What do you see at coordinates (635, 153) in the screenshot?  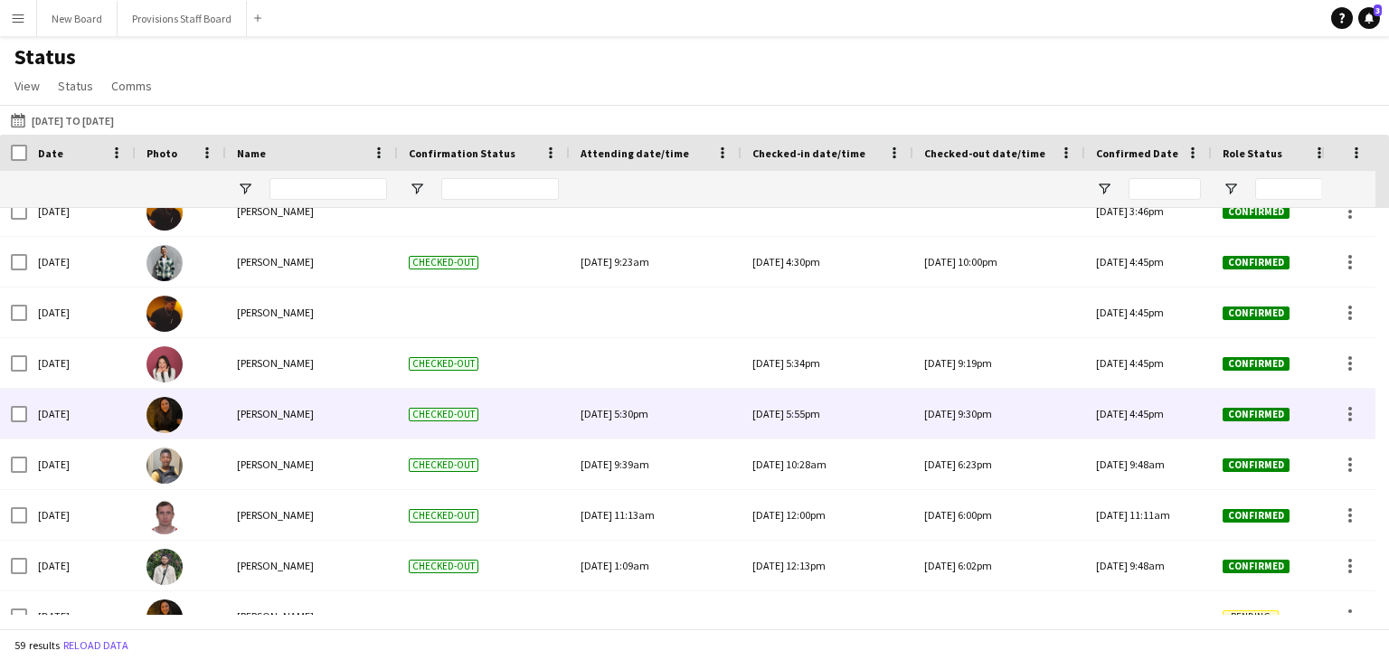 I see `span: Attending date/time` at bounding box center [635, 153].